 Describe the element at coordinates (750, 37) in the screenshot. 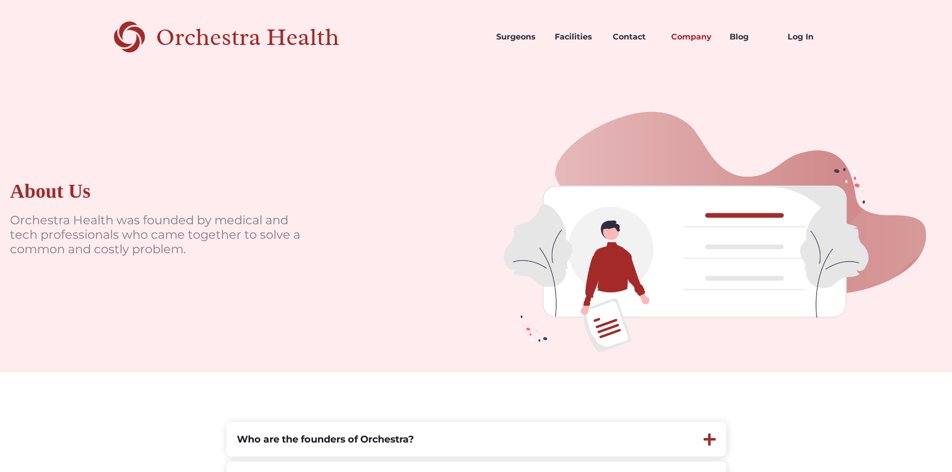

I see `a: Blog` at that location.